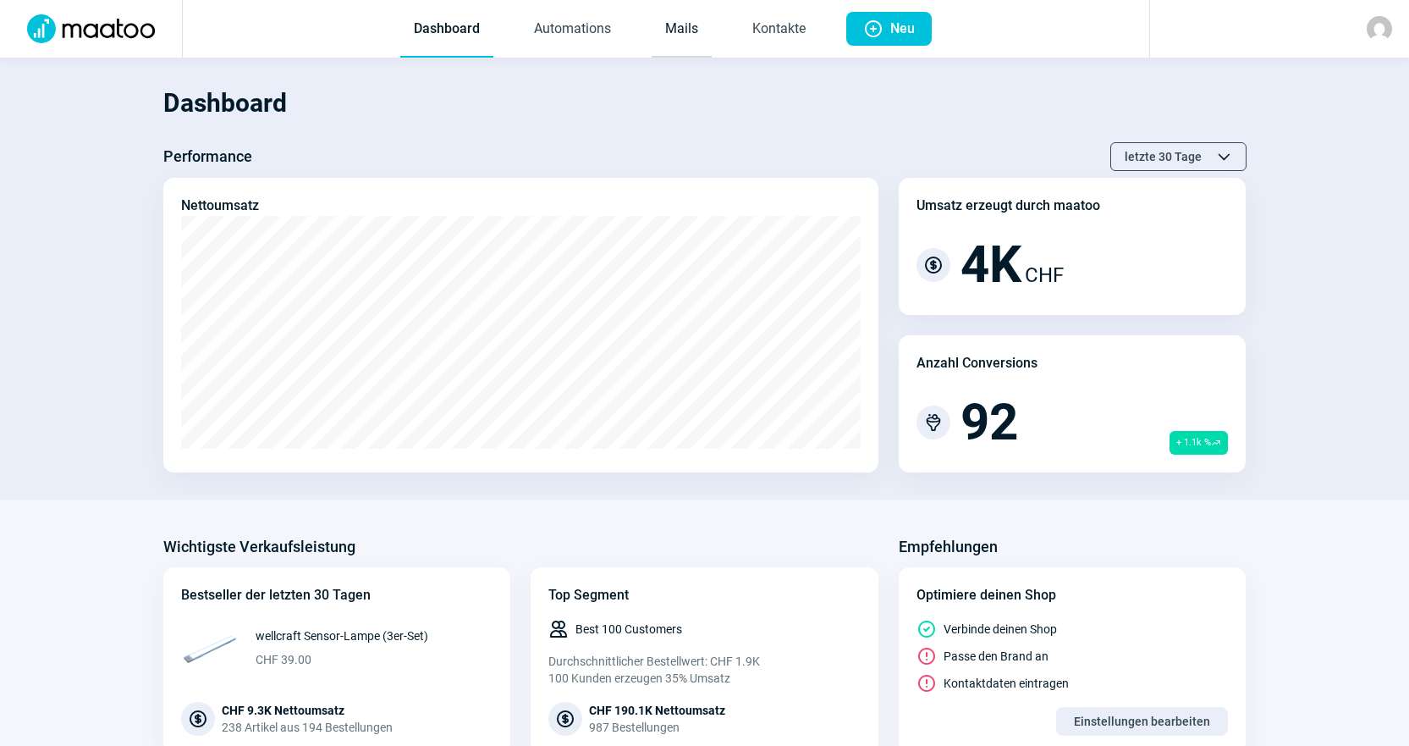  What do you see at coordinates (977, 363) in the screenshot?
I see `div: Anzahl Conversions` at bounding box center [977, 363].